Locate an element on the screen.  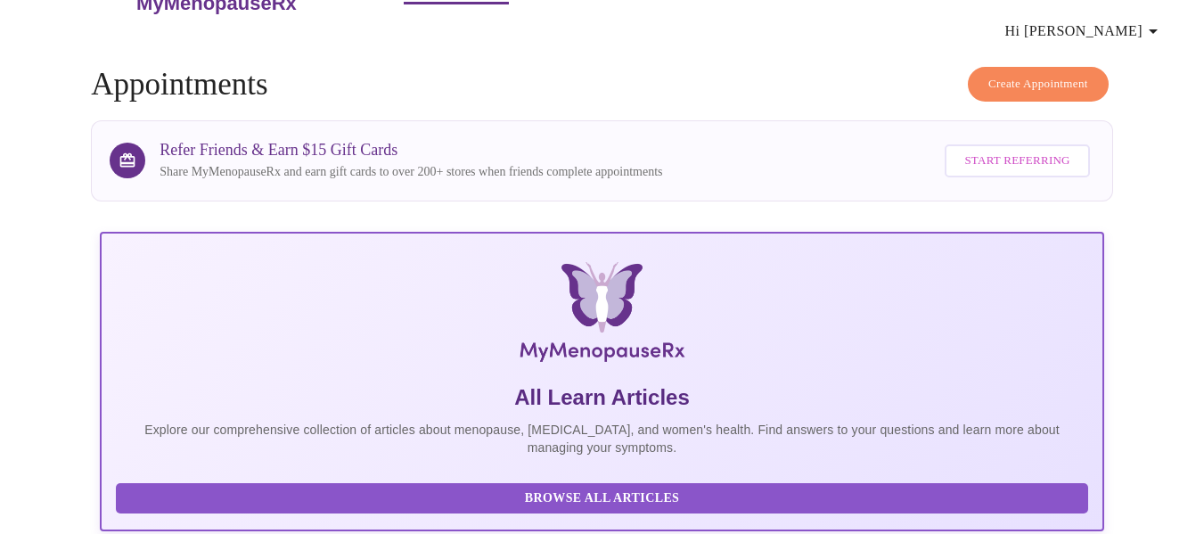
a: Start Referring is located at coordinates (1017, 160).